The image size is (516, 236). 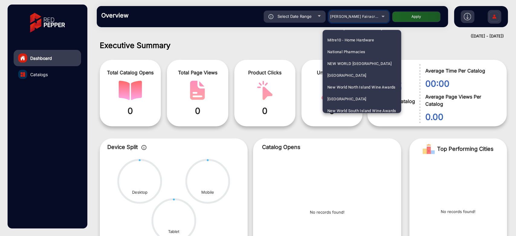 I want to click on span: National Pharmacies, so click(x=346, y=52).